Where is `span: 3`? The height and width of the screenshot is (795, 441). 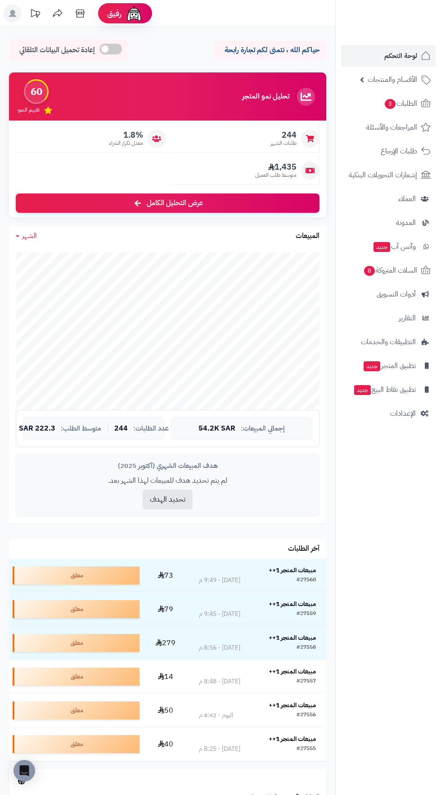
span: 3 is located at coordinates (390, 104).